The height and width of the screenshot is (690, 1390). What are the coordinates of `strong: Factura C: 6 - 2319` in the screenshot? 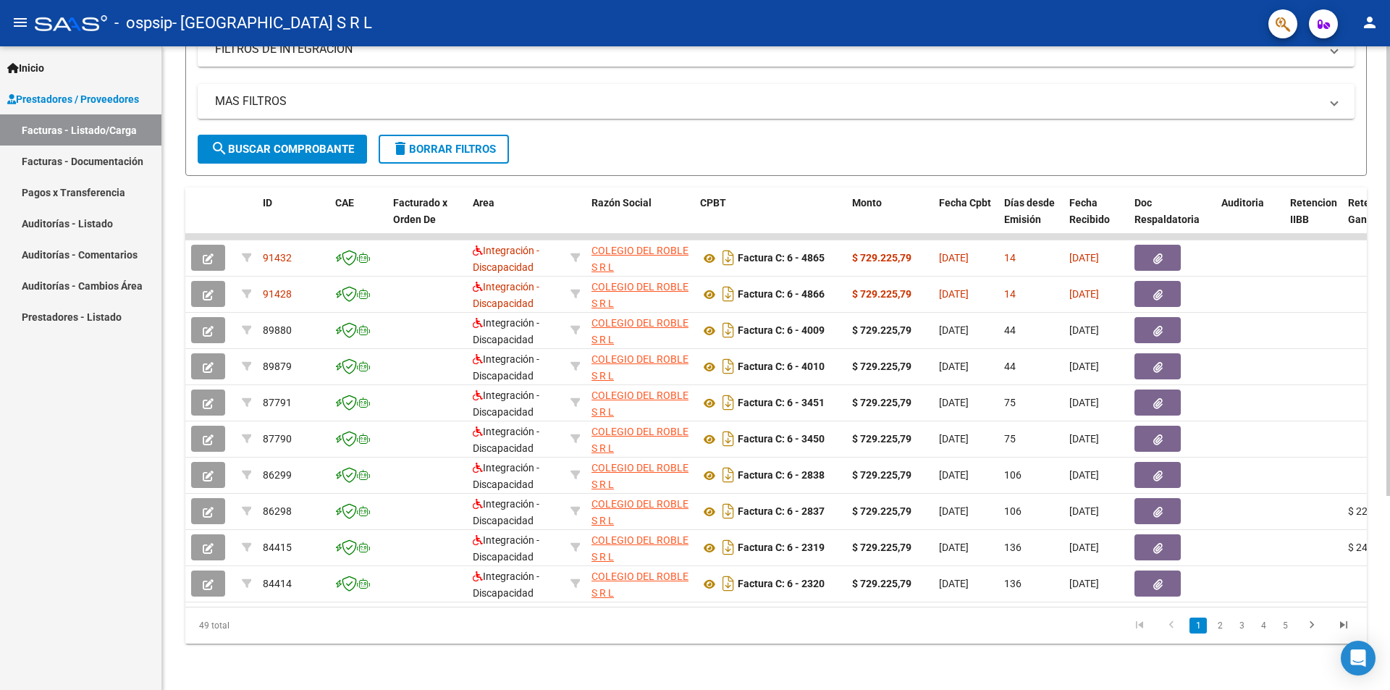 It's located at (781, 548).